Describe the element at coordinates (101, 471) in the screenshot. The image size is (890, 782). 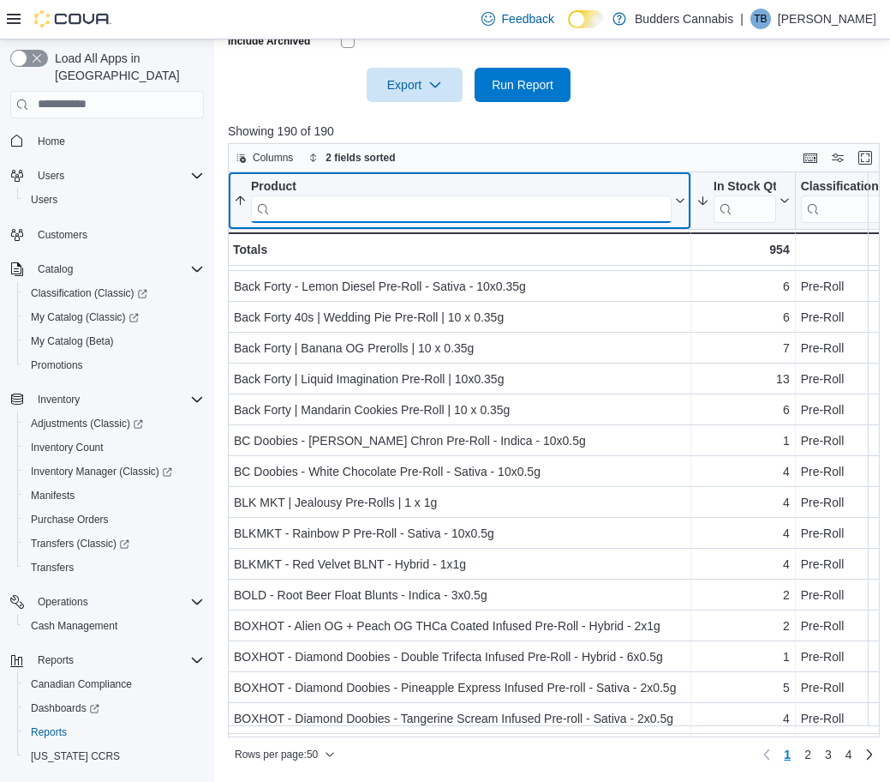
I see `span: Inventory Manager (Classic)` at that location.